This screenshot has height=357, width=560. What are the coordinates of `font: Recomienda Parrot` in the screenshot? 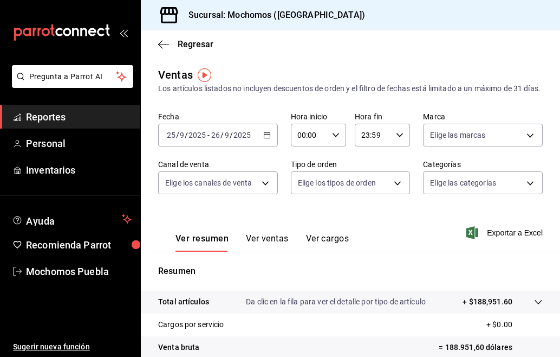 It's located at (68, 244).